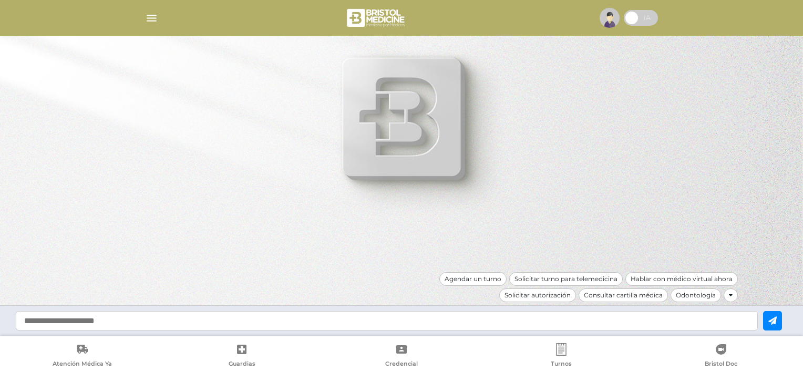 The width and height of the screenshot is (803, 372). I want to click on a: Bristol Doc, so click(721, 356).